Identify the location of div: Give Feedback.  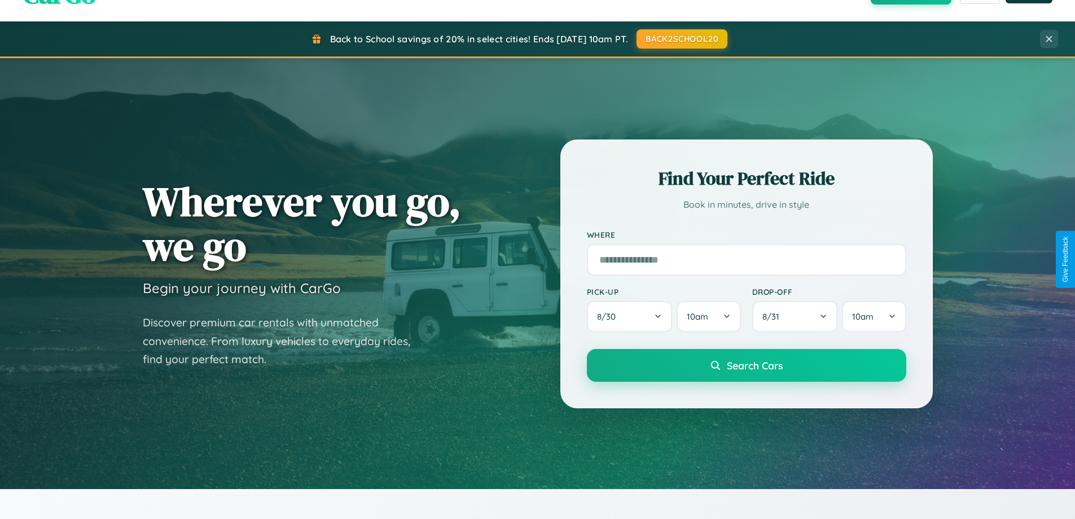
(1065, 259).